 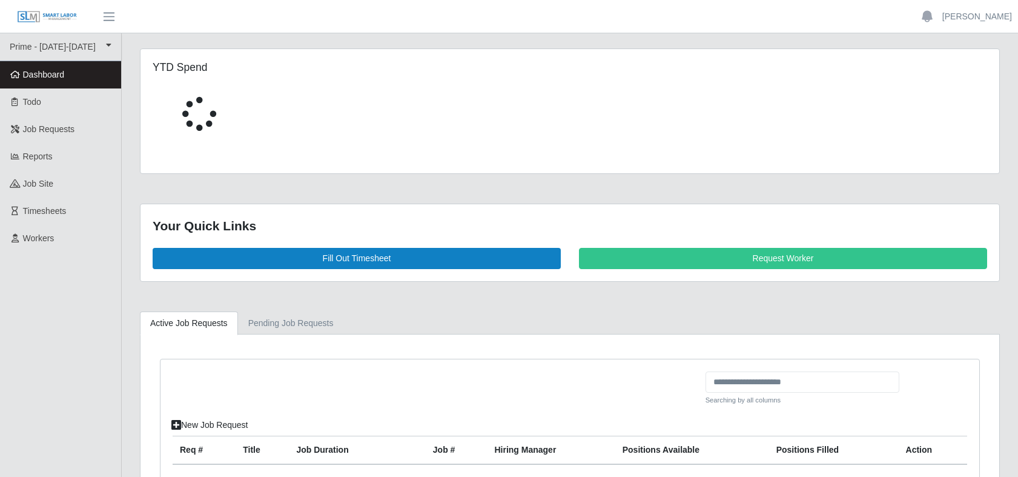 What do you see at coordinates (457, 450) in the screenshot?
I see `th: Job #` at bounding box center [457, 450].